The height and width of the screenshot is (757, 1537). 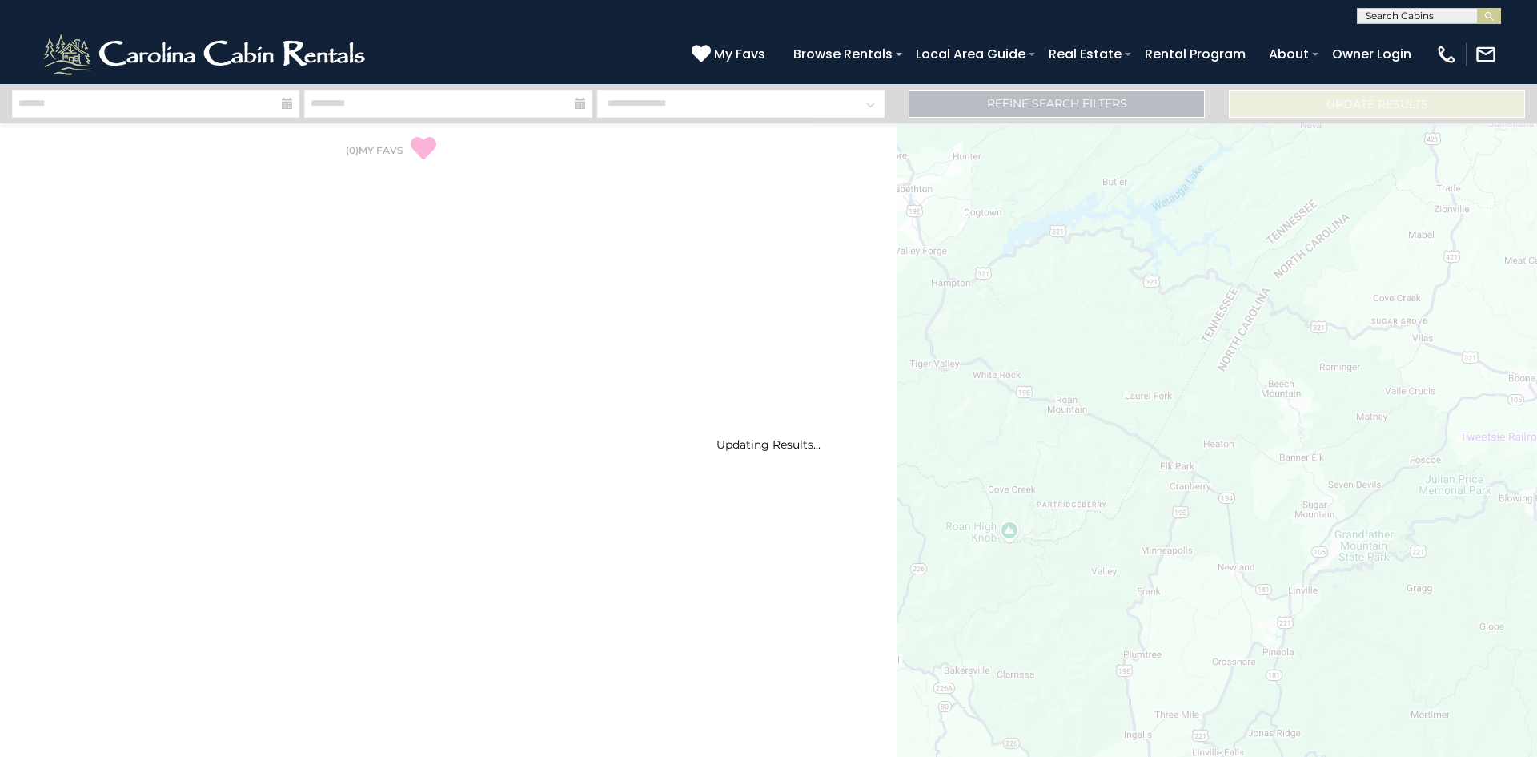 I want to click on a: Browse Rentals, so click(x=843, y=54).